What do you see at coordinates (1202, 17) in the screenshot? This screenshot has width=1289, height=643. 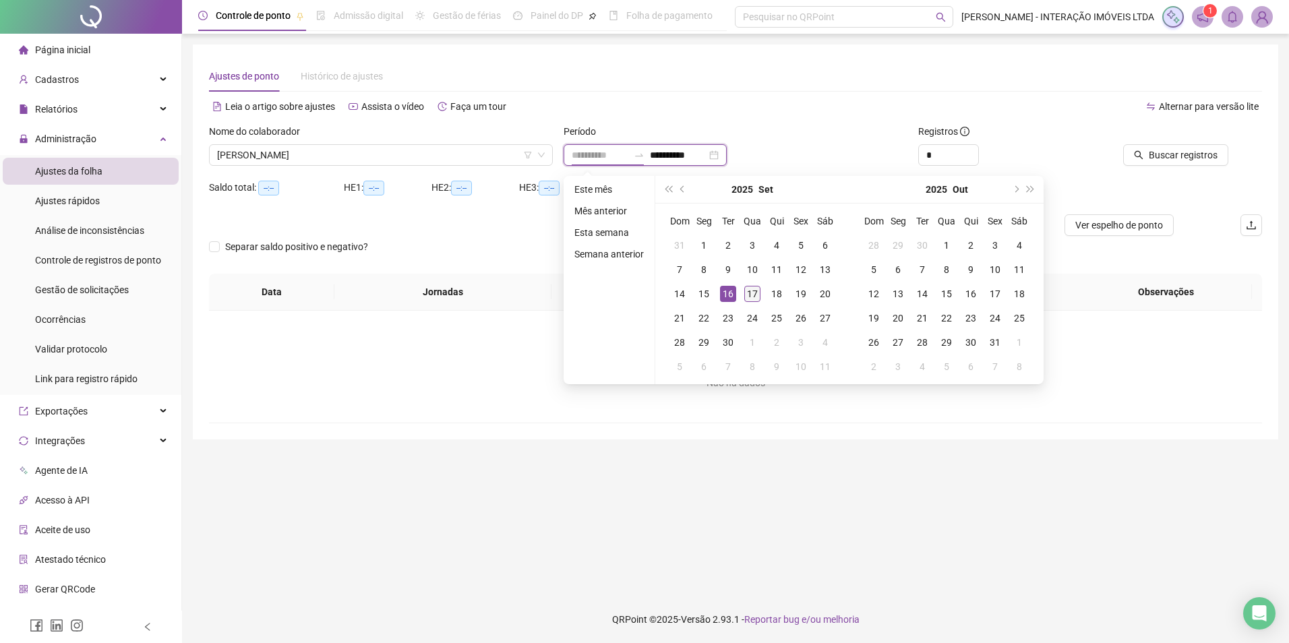 I see `span: notification` at bounding box center [1202, 17].